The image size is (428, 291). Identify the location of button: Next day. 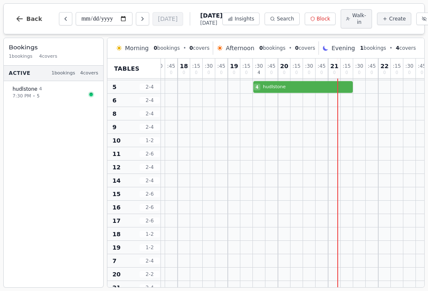
(142, 19).